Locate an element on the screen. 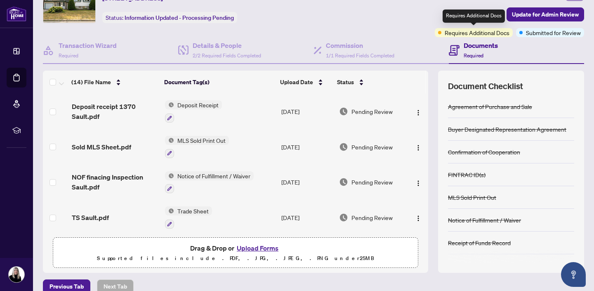 This screenshot has height=291, width=594. span: Deposit receipt 1370 Sault.pdf is located at coordinates (115, 111).